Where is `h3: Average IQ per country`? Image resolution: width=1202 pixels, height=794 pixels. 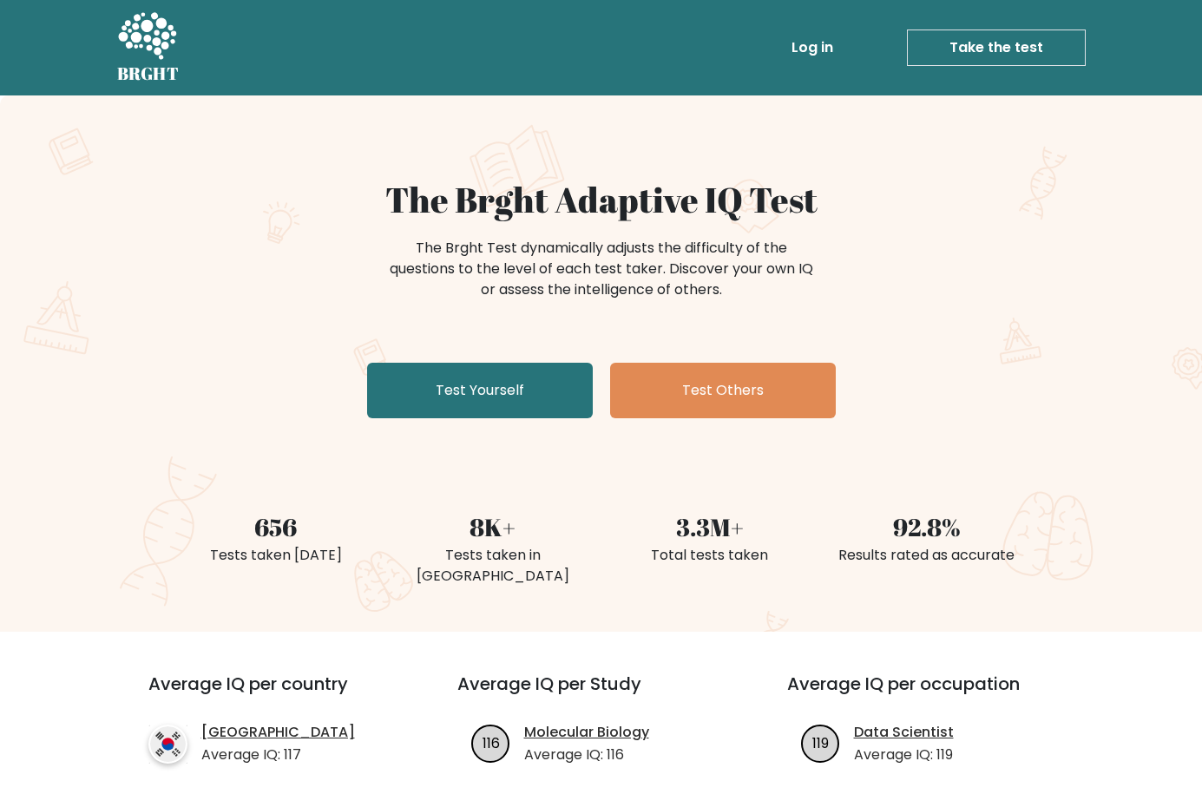 h3: Average IQ per country is located at coordinates (272, 694).